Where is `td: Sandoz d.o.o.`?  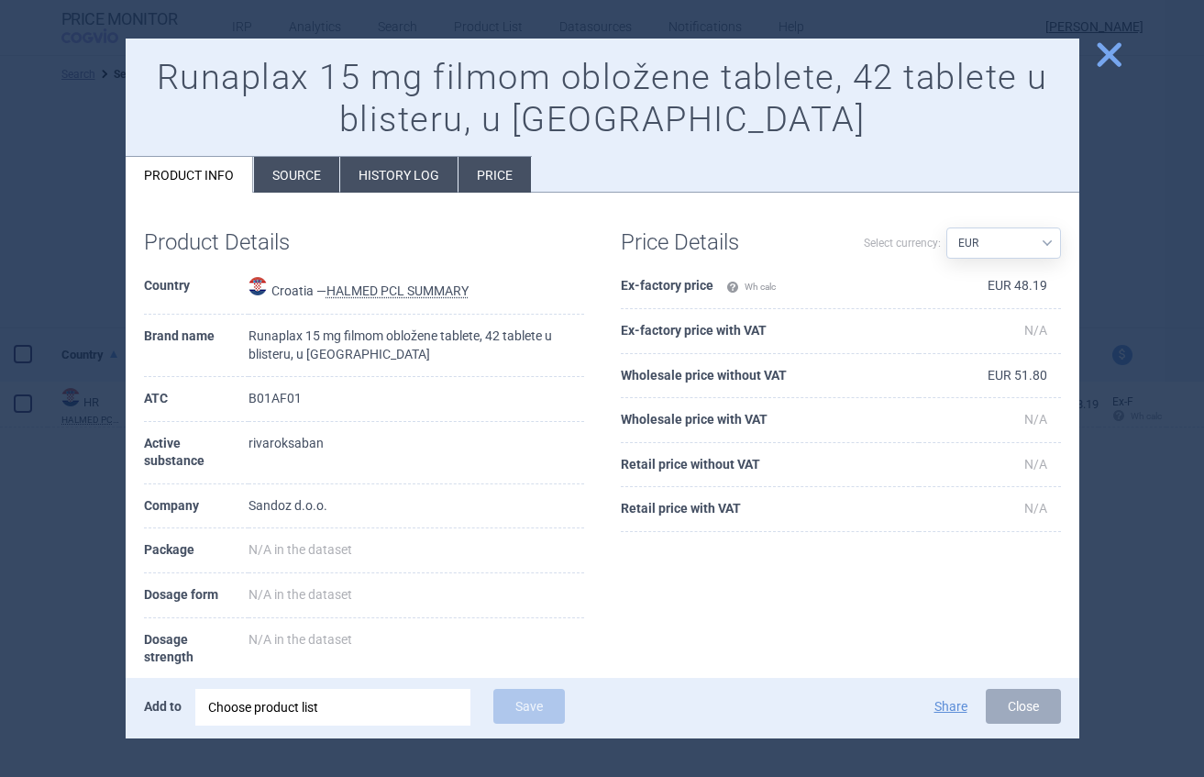
td: Sandoz d.o.o. is located at coordinates (416, 506).